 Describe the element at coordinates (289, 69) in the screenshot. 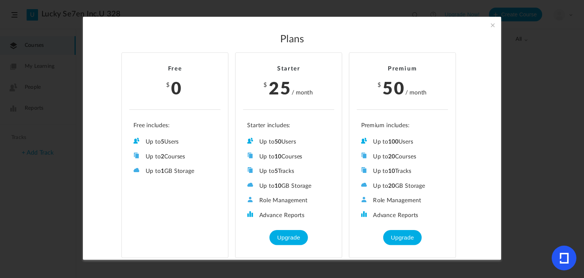

I see `h2: Starter` at that location.